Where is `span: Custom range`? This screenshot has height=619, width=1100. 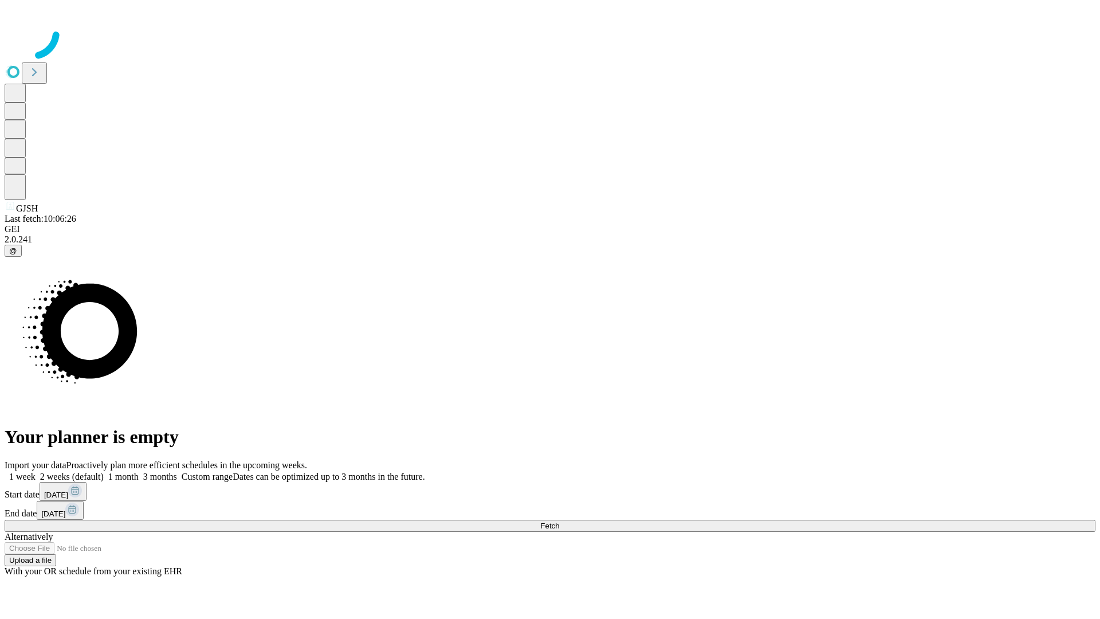
span: Custom range is located at coordinates (207, 476).